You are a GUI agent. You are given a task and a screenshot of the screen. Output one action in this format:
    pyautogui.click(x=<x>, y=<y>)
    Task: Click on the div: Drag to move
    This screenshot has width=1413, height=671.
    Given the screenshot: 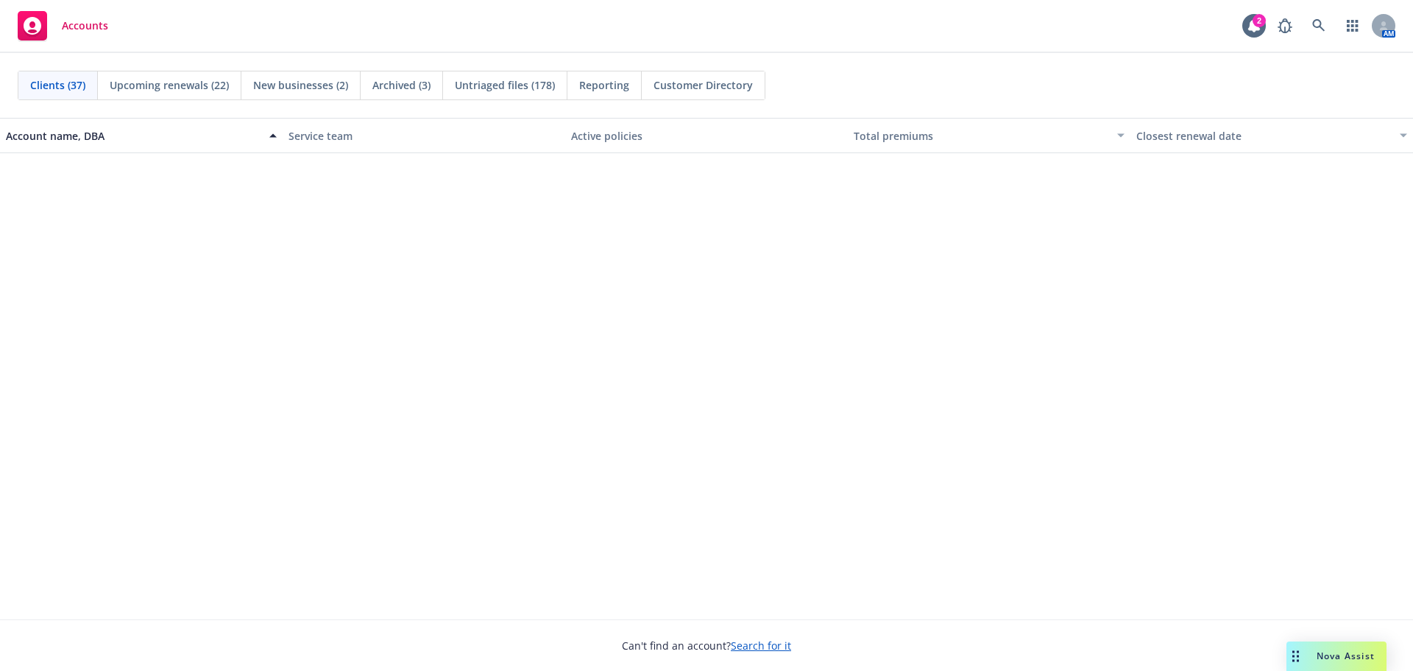 What is the action you would take?
    pyautogui.click(x=1296, y=656)
    